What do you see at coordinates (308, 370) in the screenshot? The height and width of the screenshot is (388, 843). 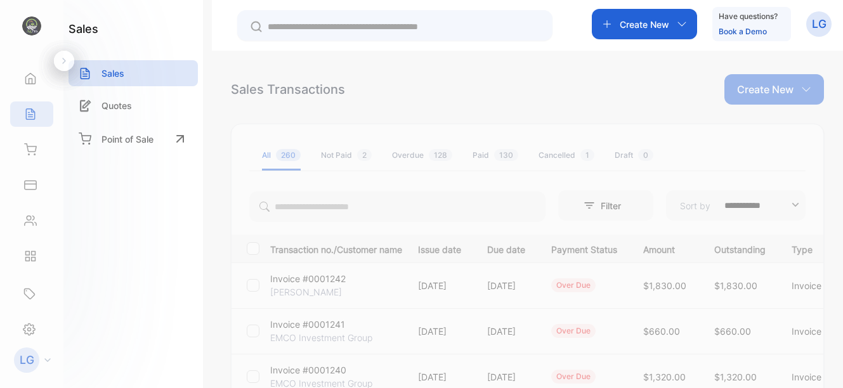 I see `p: Invoice #0001240` at bounding box center [308, 370].